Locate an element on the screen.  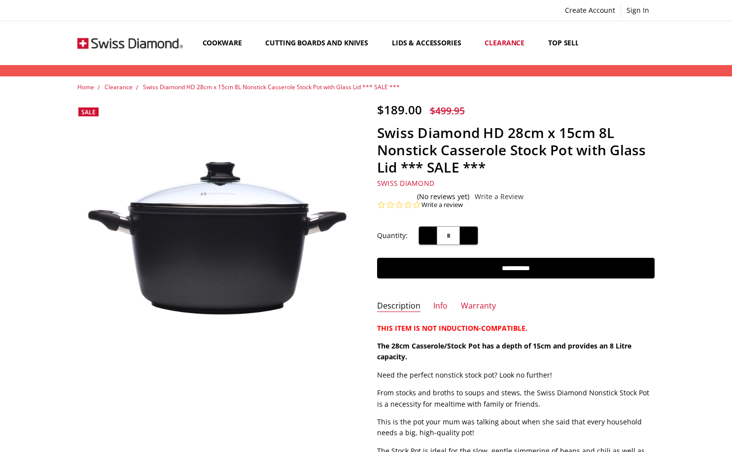
span: Home is located at coordinates (86, 87).